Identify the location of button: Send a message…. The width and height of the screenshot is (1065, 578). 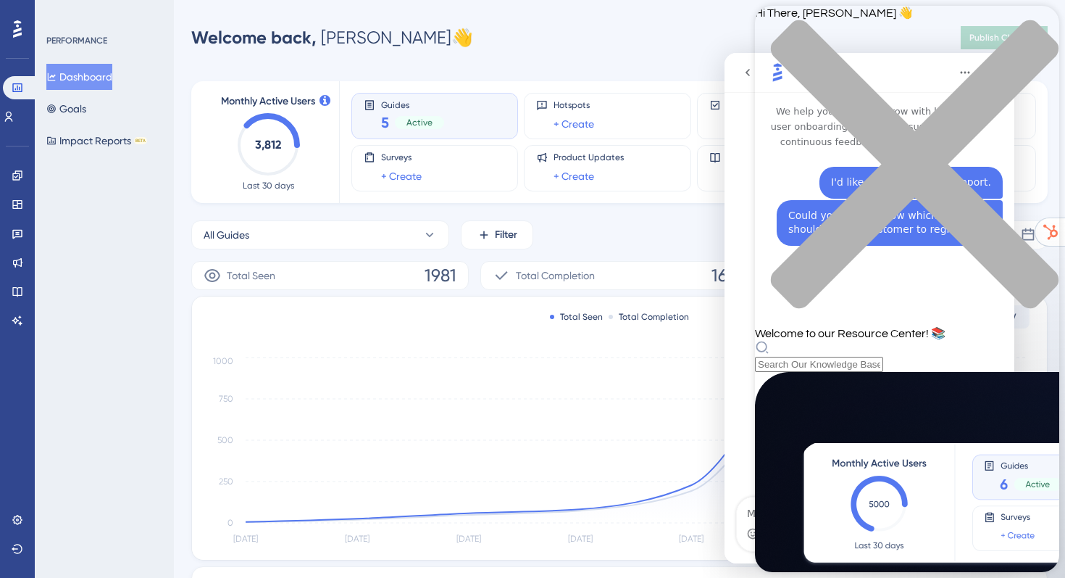
(260, 480).